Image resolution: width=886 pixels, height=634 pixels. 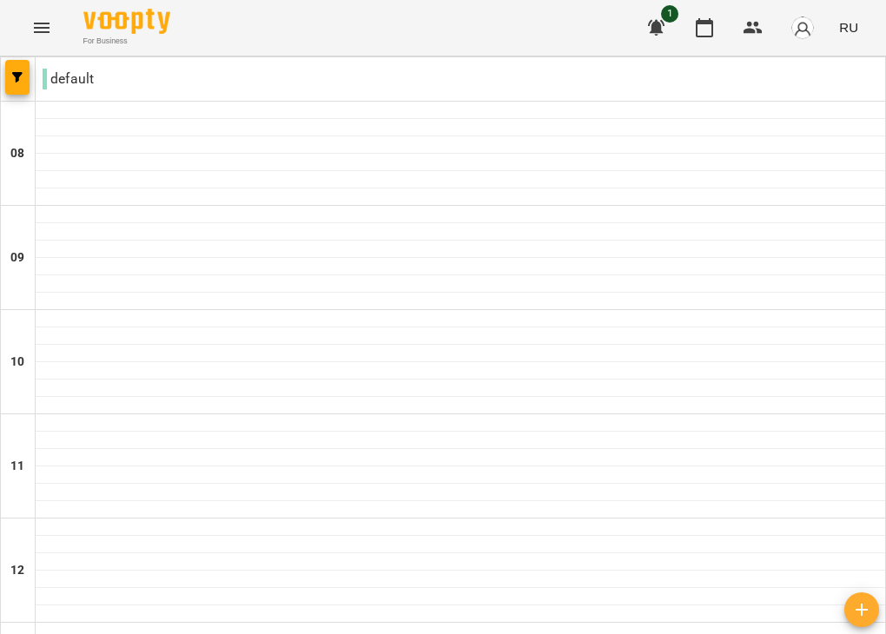 What do you see at coordinates (802, 28) in the screenshot?
I see `img: avatar_s.png` at bounding box center [802, 28].